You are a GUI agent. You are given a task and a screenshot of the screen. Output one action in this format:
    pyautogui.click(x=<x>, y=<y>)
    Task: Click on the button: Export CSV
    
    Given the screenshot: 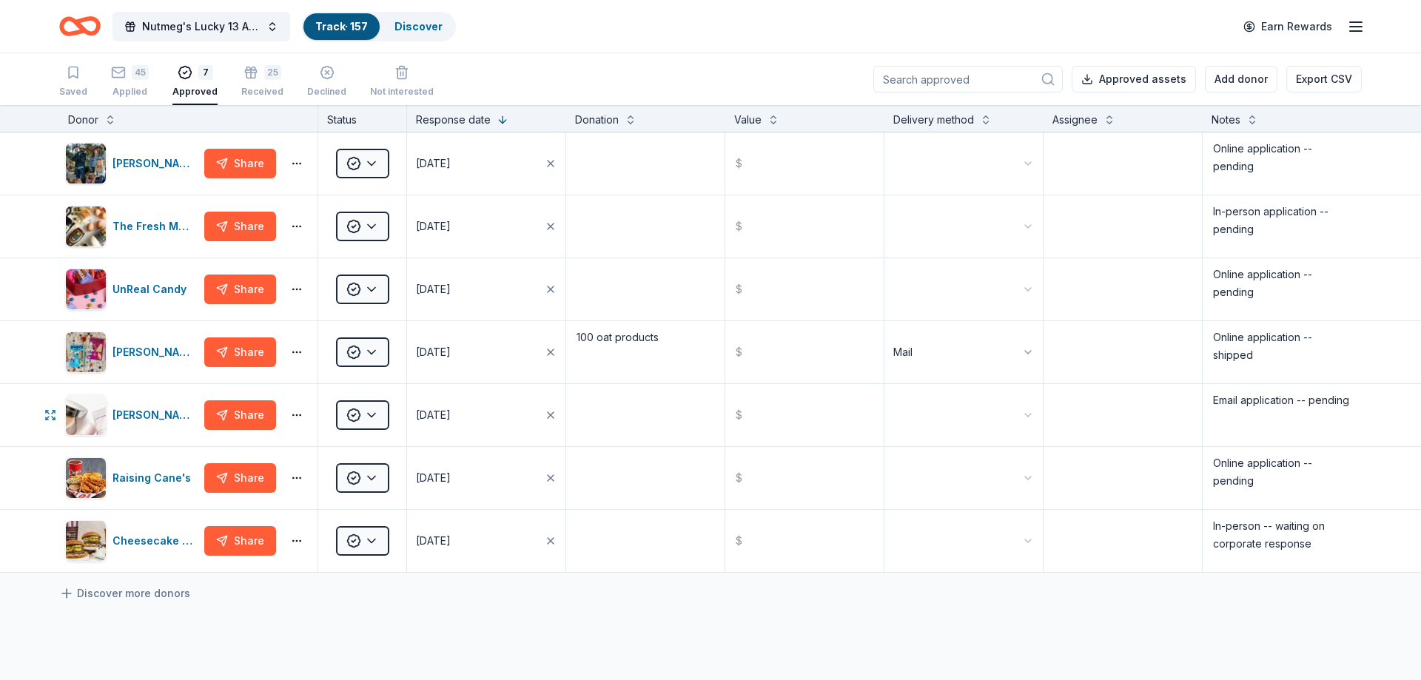 What is the action you would take?
    pyautogui.click(x=1324, y=79)
    